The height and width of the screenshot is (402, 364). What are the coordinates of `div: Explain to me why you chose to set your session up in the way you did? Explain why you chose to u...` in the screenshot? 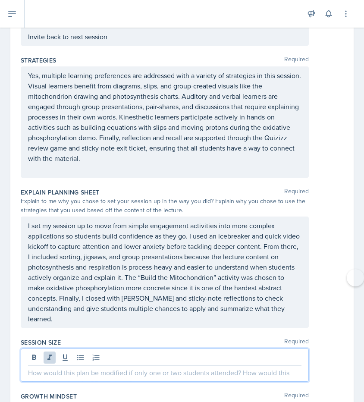 It's located at (165, 206).